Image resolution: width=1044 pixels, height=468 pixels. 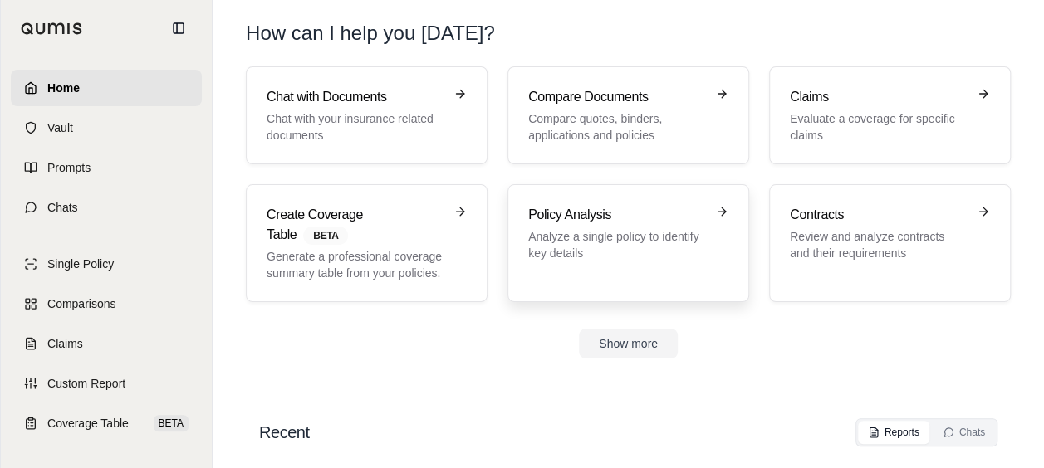 What do you see at coordinates (628, 344) in the screenshot?
I see `button: Show more` at bounding box center [628, 344].